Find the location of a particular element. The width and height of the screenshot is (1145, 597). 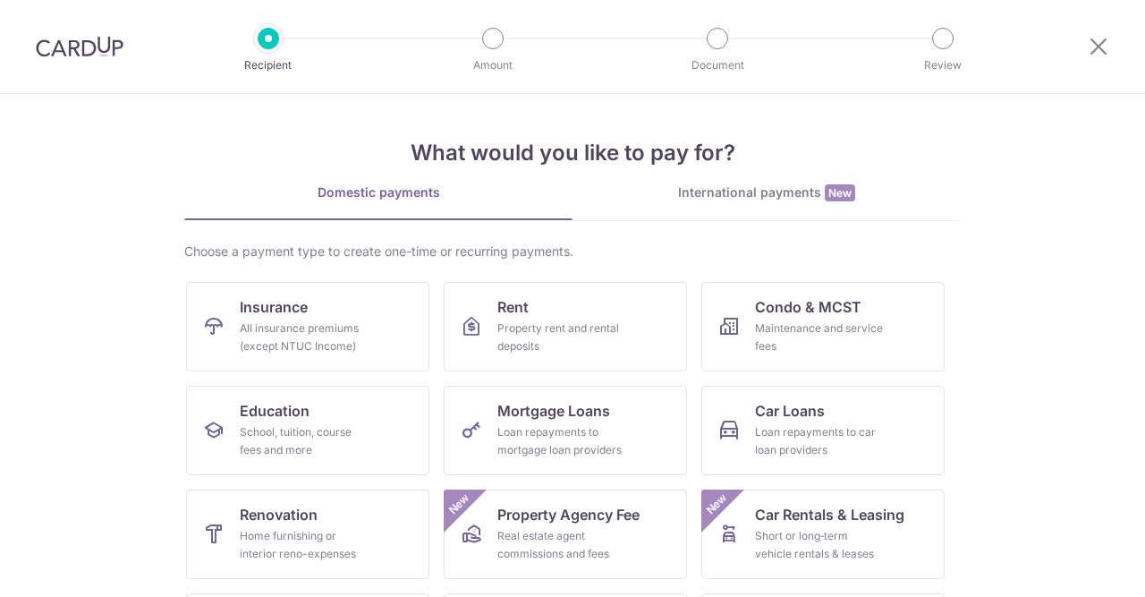

a: EducationSchool, tuition, course fees and more is located at coordinates (308, 430).